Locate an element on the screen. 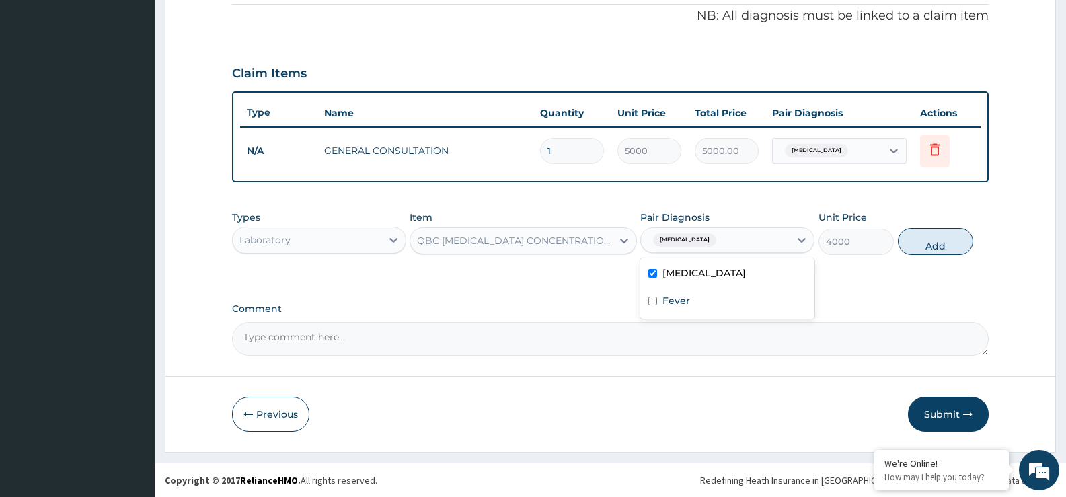  label: Pair Diagnosis is located at coordinates (674, 217).